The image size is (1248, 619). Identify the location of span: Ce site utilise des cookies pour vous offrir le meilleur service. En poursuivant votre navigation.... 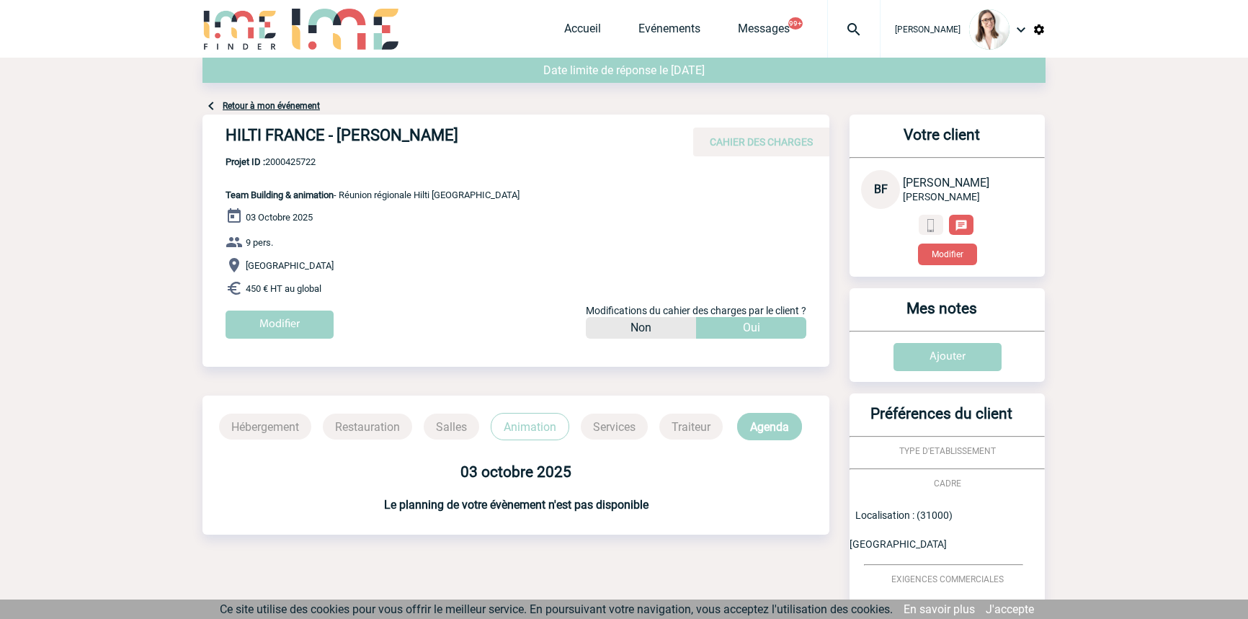
(556, 609).